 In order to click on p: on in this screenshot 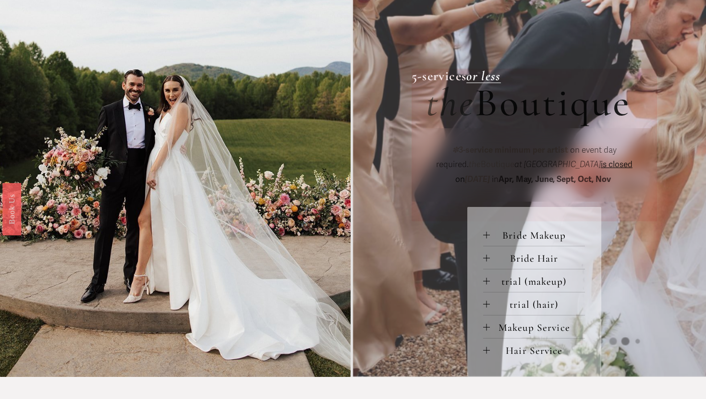, I will do `click(534, 165)`.